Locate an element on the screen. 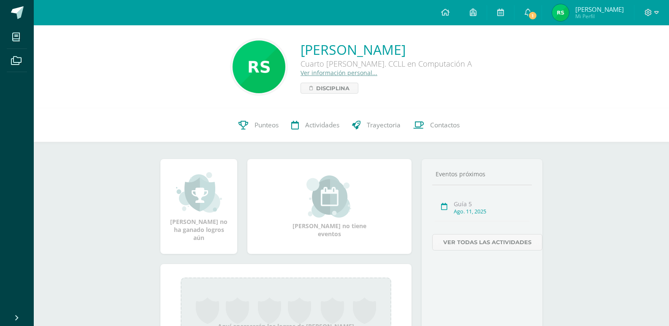 This screenshot has height=326, width=669. a: Actividades is located at coordinates (315, 125).